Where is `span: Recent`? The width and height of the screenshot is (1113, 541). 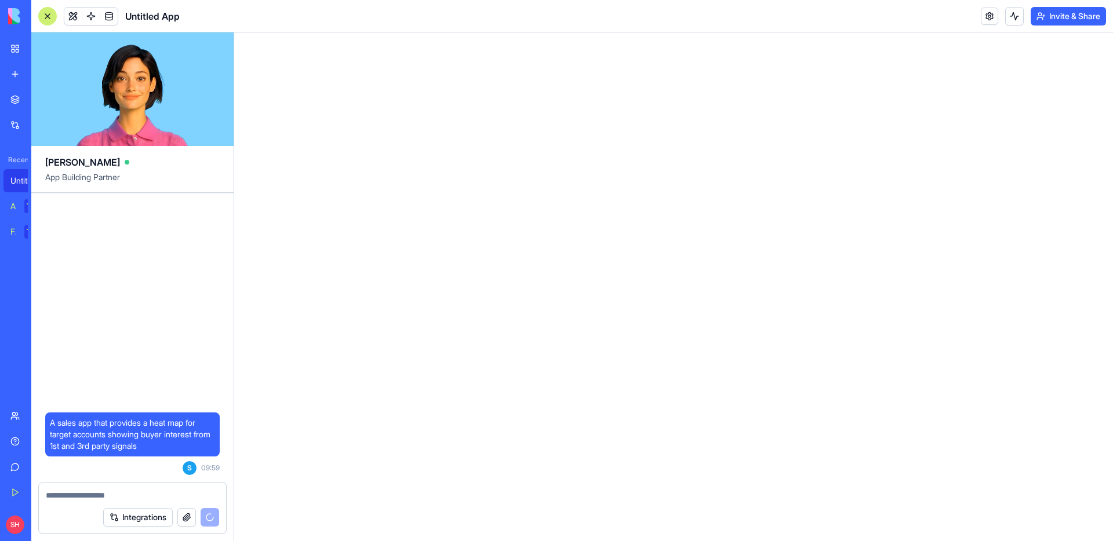
span: Recent is located at coordinates (16, 160).